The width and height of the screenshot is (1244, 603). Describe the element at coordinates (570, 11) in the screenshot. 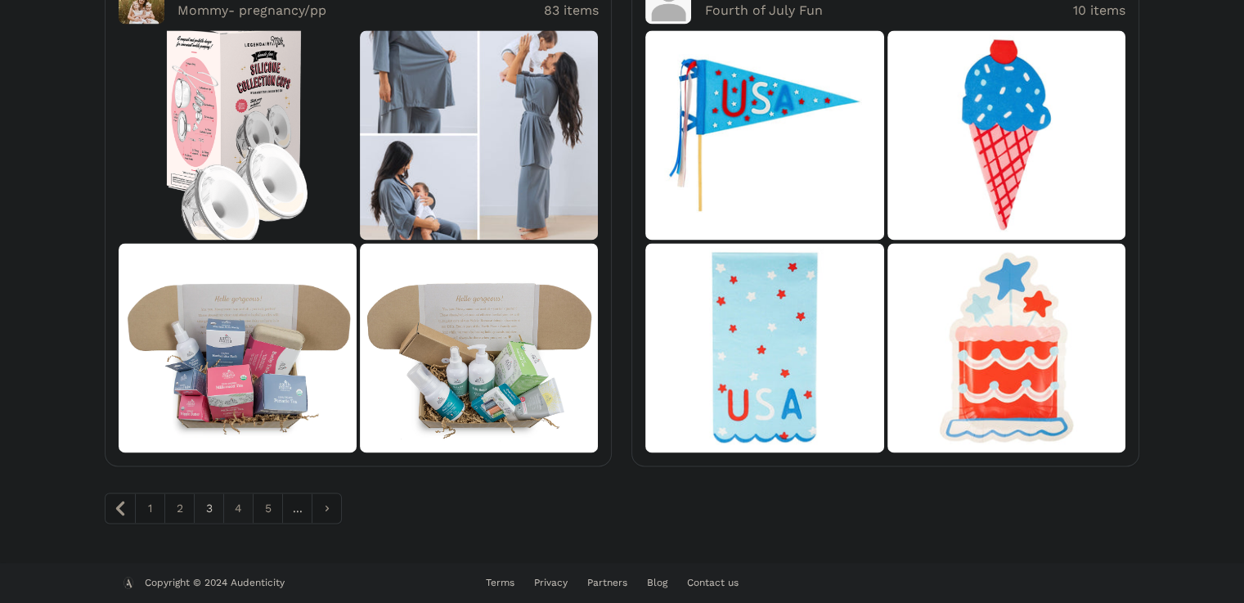

I see `p: 83 items` at that location.